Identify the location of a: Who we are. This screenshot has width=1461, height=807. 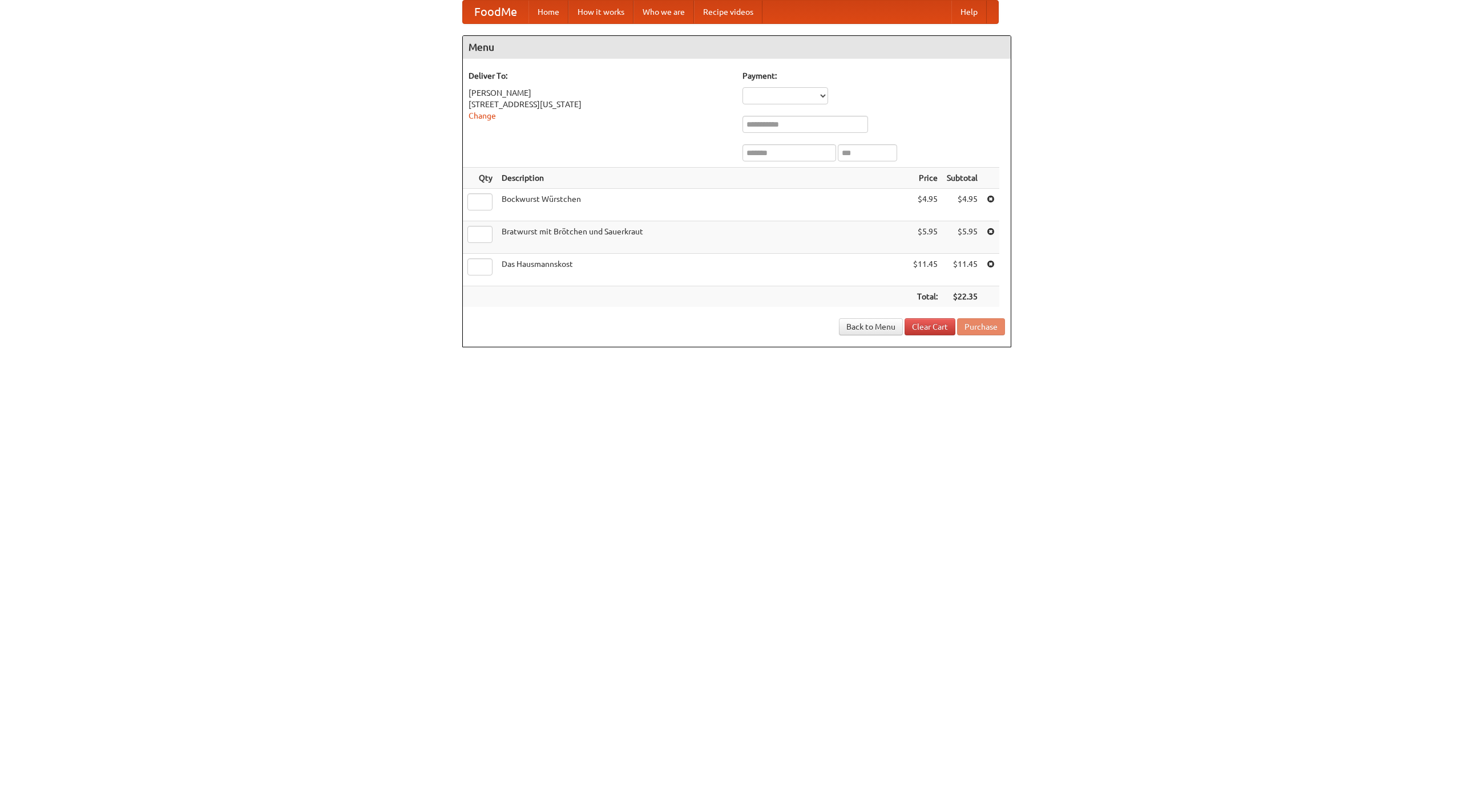
(664, 12).